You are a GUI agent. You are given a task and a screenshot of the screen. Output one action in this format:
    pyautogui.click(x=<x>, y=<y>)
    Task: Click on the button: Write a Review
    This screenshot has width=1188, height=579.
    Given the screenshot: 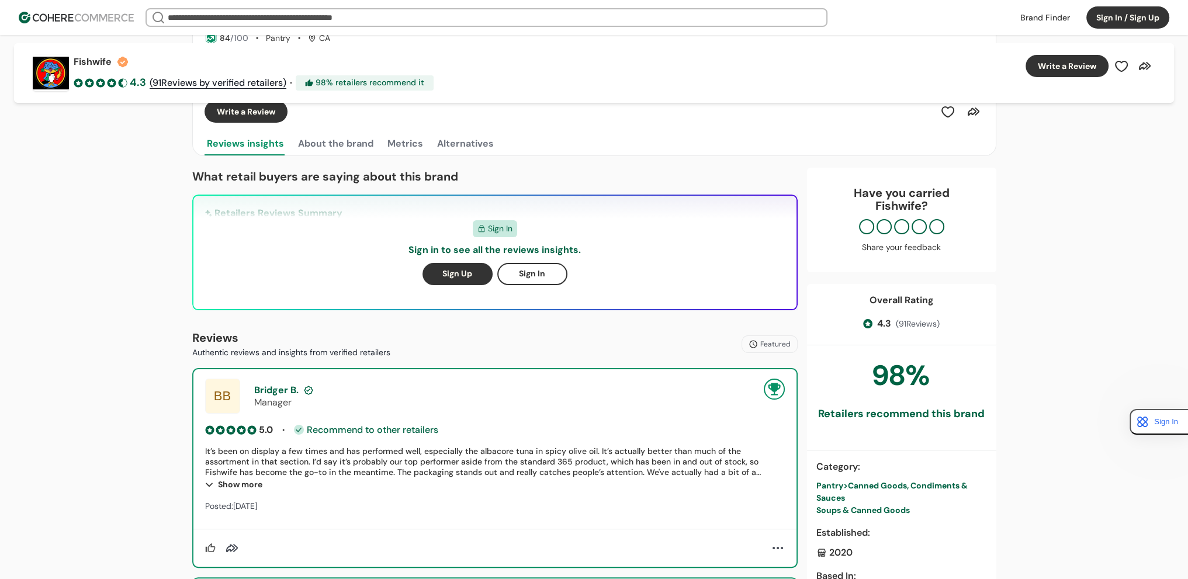 What is the action you would take?
    pyautogui.click(x=246, y=112)
    